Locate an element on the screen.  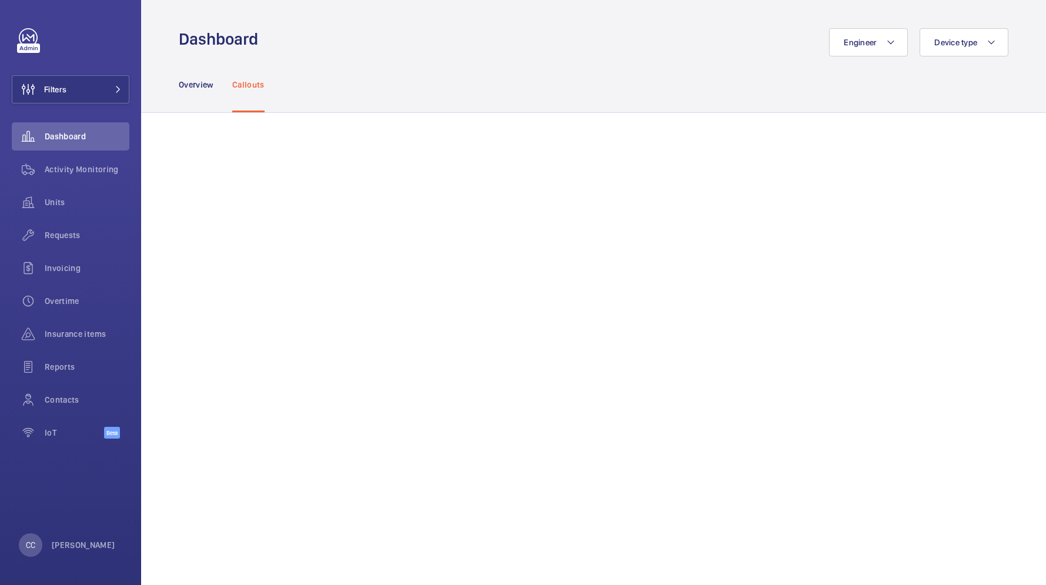
span: IoT is located at coordinates (74, 433).